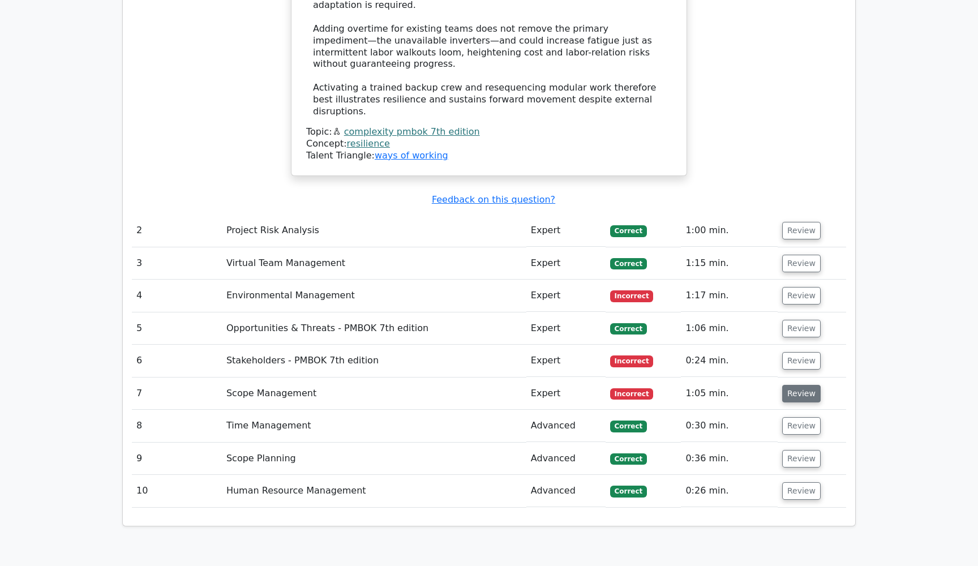 The image size is (978, 566). I want to click on td: 4, so click(177, 295).